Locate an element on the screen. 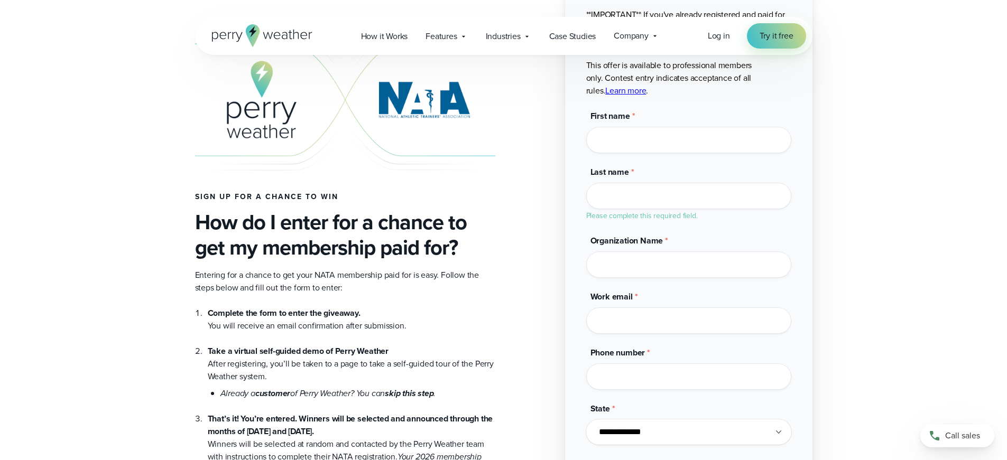  a: Case Studies is located at coordinates (573, 36).